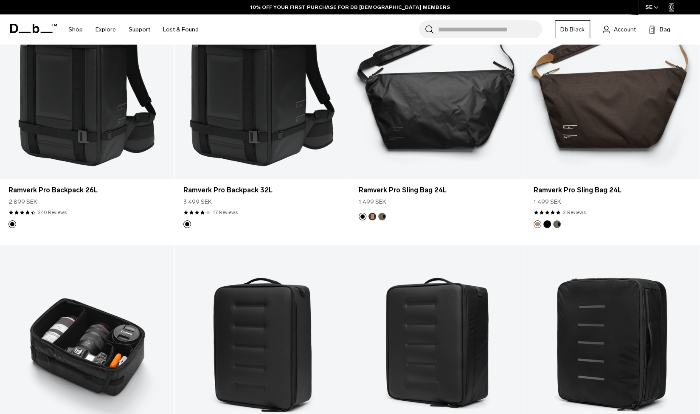  Describe the element at coordinates (139, 29) in the screenshot. I see `a: Support` at that location.